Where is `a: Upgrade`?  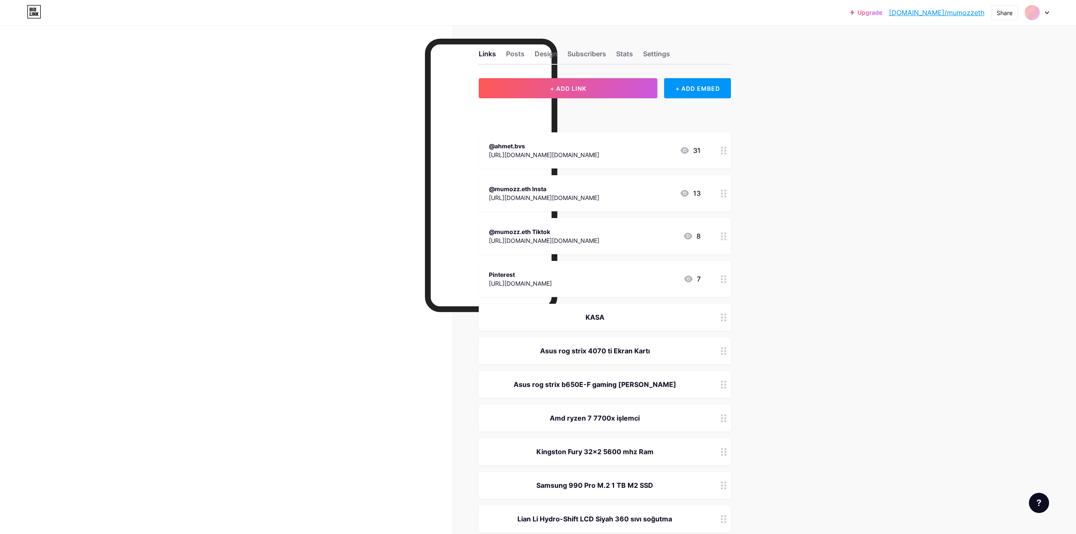 a: Upgrade is located at coordinates (867, 13).